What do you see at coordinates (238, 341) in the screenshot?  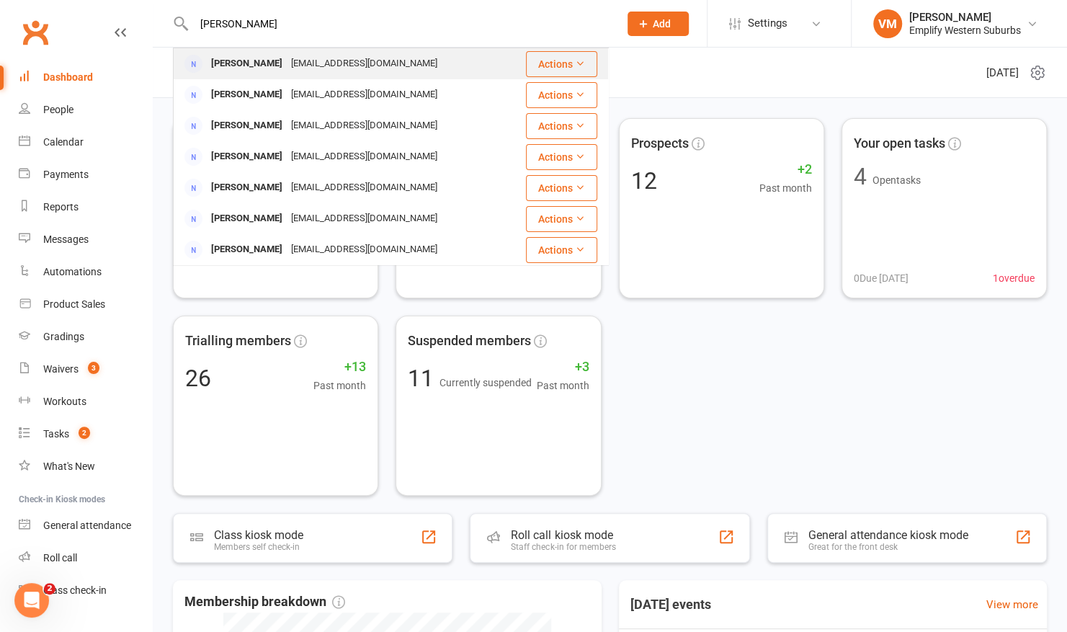 I see `span: Trialling members` at bounding box center [238, 341].